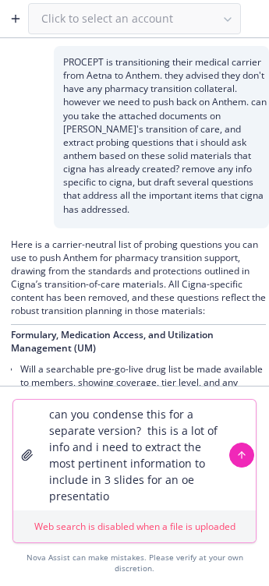 The image size is (269, 586). What do you see at coordinates (138, 278) in the screenshot?
I see `p: Here is a carrier-neutral list of probing questions you can use to push Anthem for pharmacy trans...` at bounding box center [138, 278].